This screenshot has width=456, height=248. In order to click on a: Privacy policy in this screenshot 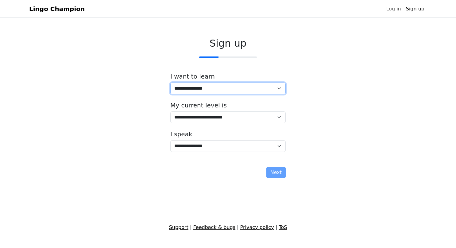, I will do `click(257, 227)`.